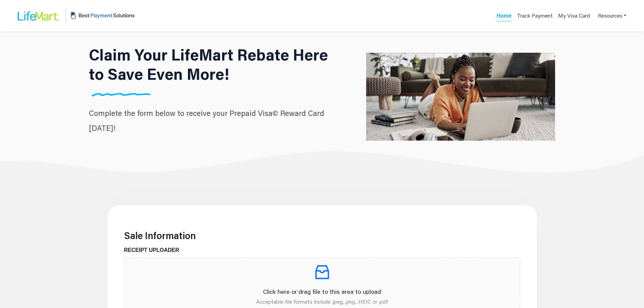  I want to click on a: Track Payment, so click(534, 17).